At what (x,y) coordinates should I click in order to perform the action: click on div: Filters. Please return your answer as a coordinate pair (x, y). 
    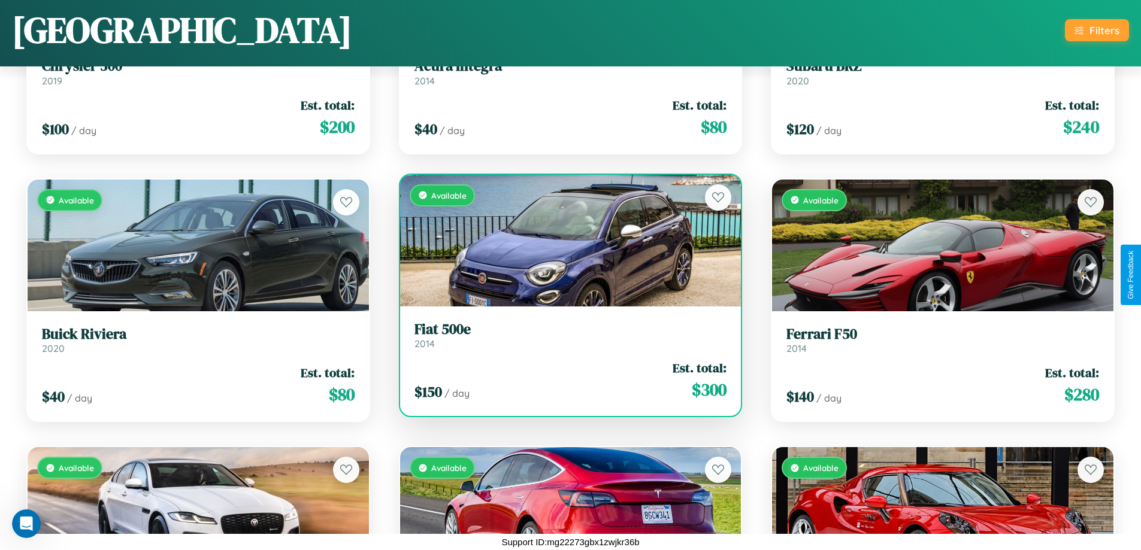
    Looking at the image, I should click on (1104, 30).